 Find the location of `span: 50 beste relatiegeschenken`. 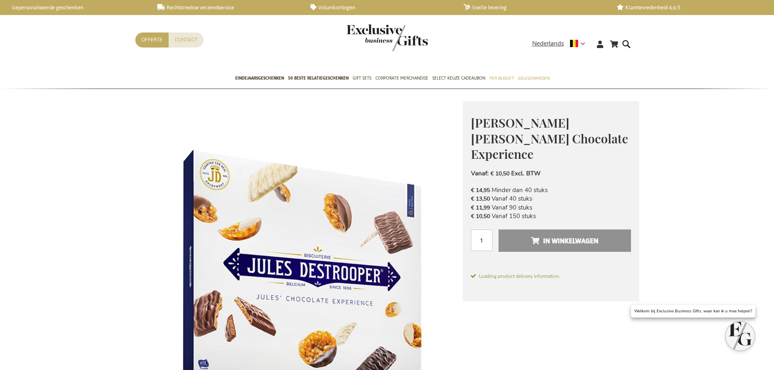

span: 50 beste relatiegeschenken is located at coordinates (318, 78).